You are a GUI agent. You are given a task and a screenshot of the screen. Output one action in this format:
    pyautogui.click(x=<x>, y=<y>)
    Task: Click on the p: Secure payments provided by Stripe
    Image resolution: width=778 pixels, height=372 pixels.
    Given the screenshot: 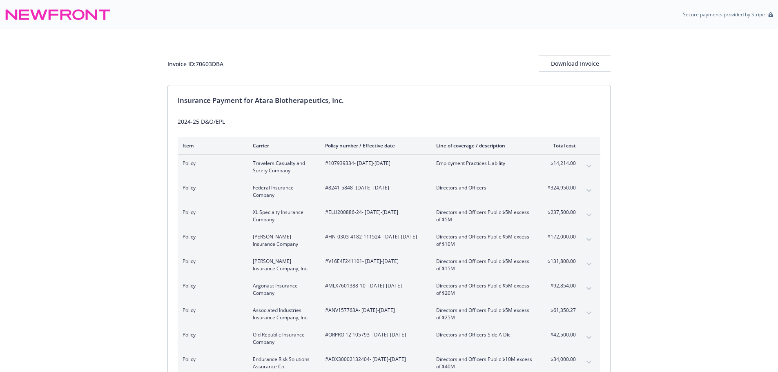 What is the action you would take?
    pyautogui.click(x=724, y=14)
    